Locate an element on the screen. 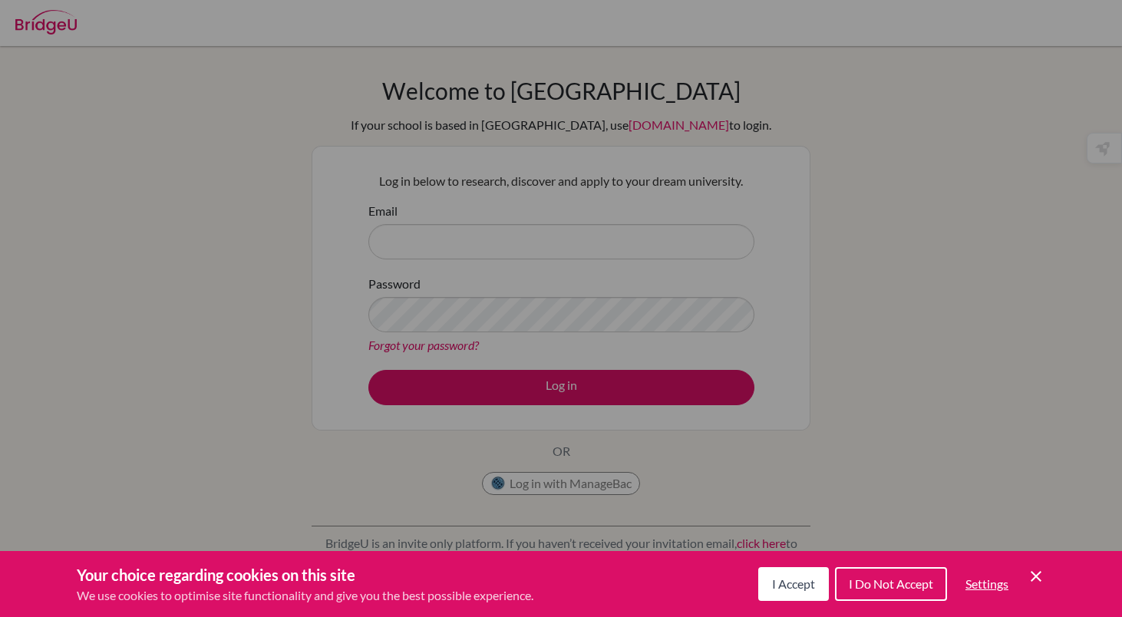 This screenshot has height=617, width=1122. p: We use cookies to optimise site functionality and give you the best possible experience. is located at coordinates (305, 595).